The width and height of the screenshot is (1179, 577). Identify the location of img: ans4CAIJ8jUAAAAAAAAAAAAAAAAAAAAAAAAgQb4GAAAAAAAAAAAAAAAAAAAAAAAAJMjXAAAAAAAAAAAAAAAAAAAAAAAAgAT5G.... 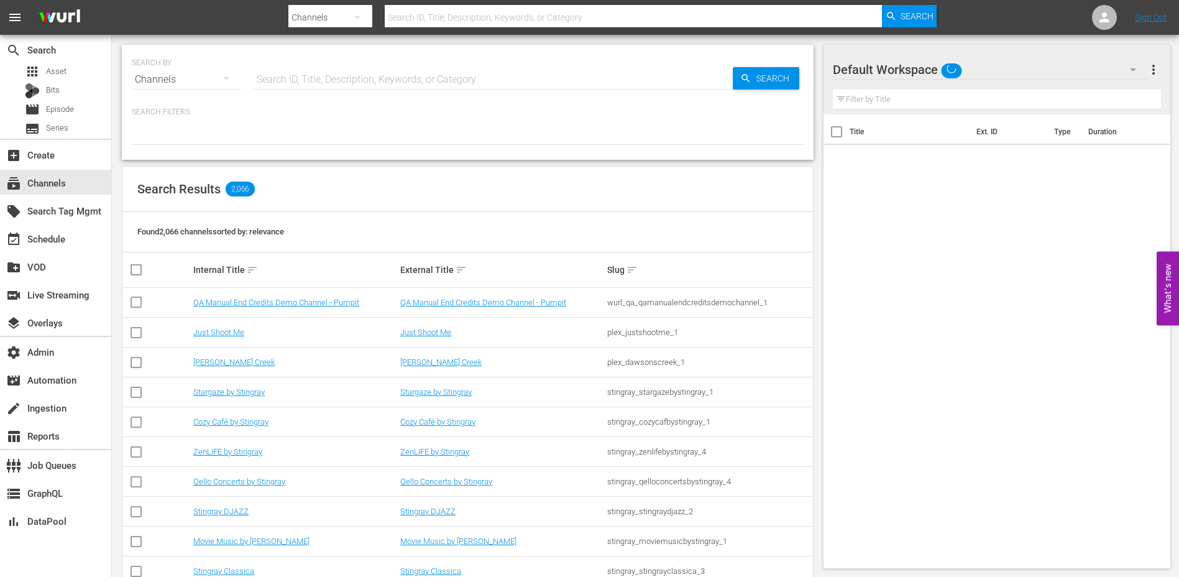
(60, 17).